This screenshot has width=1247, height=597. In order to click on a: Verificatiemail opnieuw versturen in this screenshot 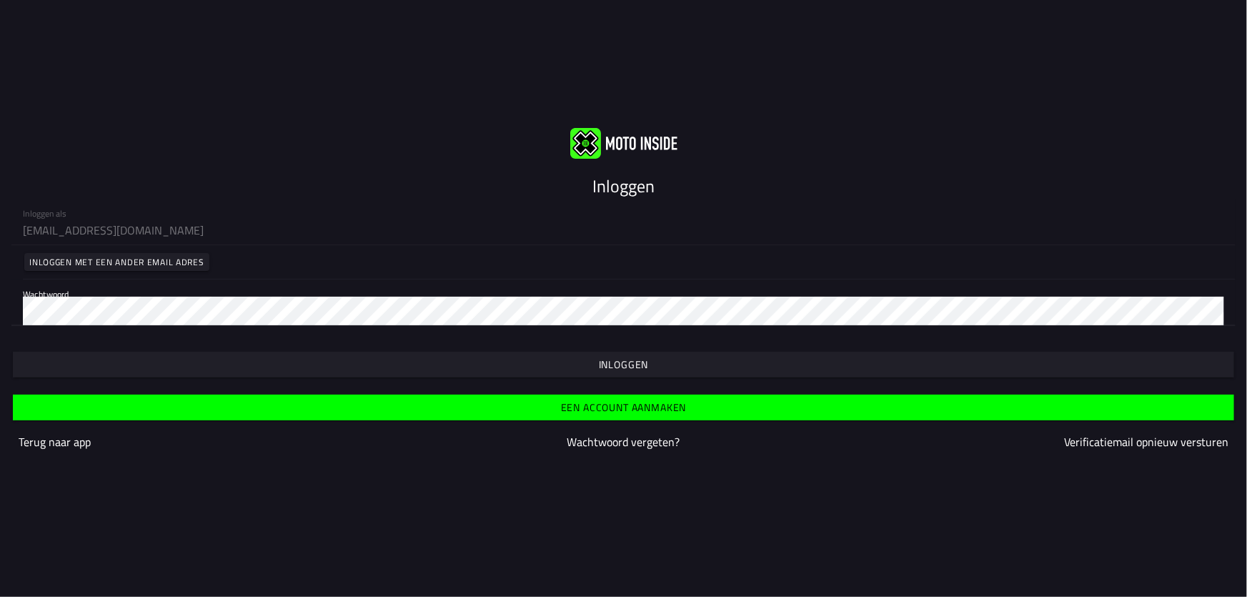, I will do `click(1146, 442)`.